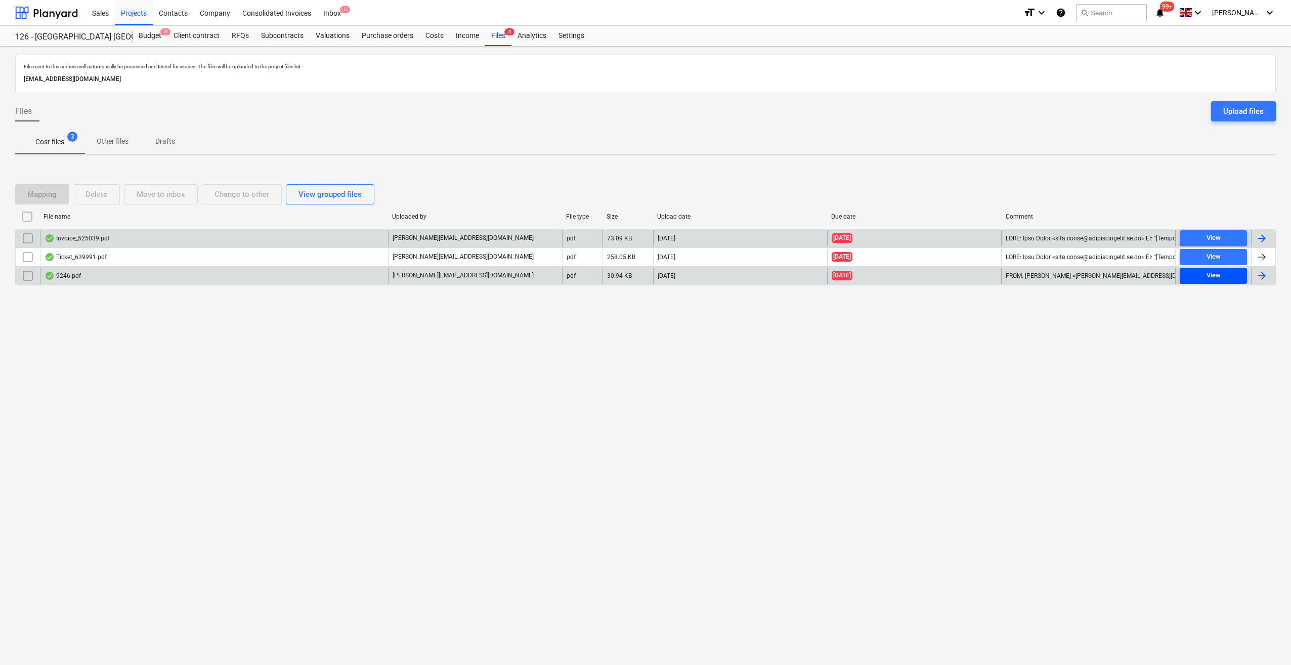 The height and width of the screenshot is (665, 1291). What do you see at coordinates (75, 257) in the screenshot?
I see `div: Ticket_639991.pdf` at bounding box center [75, 257].